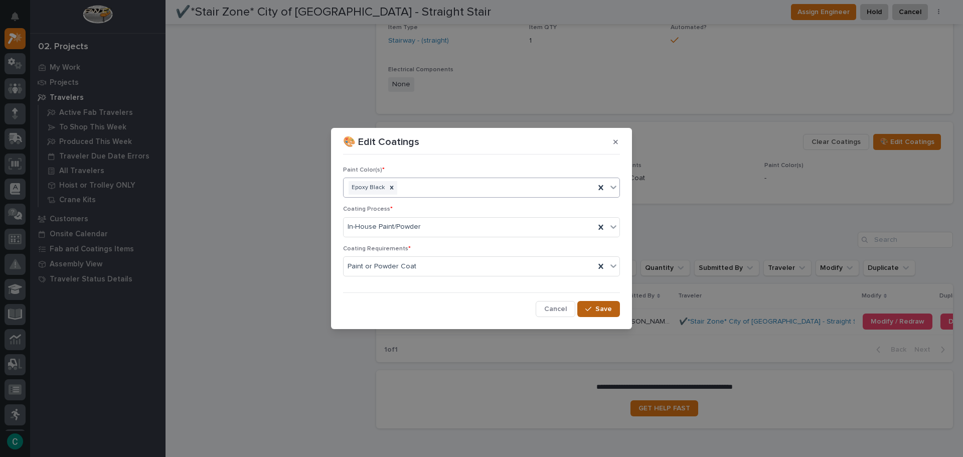  I want to click on p: 🎨 Edit Coatings, so click(381, 142).